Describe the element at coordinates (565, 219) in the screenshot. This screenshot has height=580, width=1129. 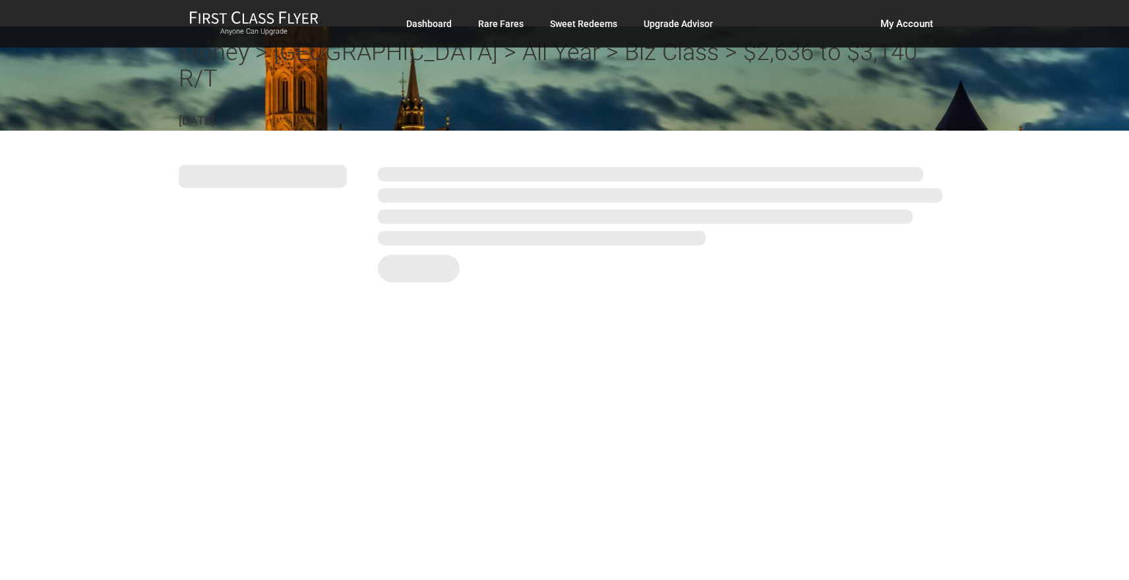
I see `img: summary.svg` at that location.